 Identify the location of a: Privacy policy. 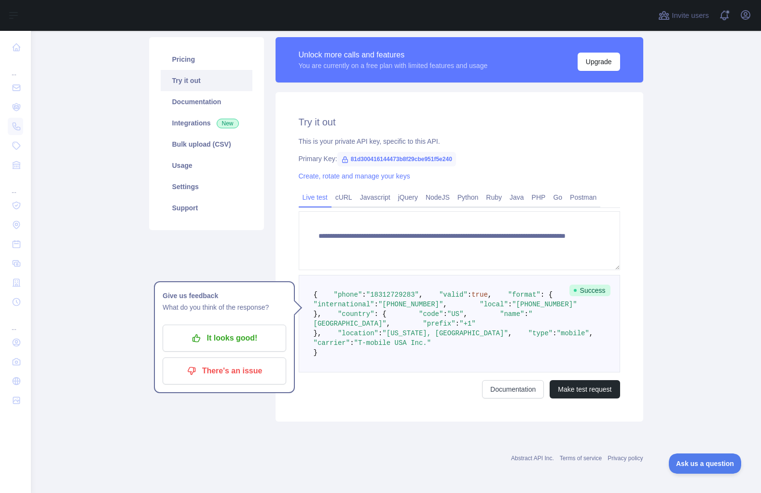
(625, 458).